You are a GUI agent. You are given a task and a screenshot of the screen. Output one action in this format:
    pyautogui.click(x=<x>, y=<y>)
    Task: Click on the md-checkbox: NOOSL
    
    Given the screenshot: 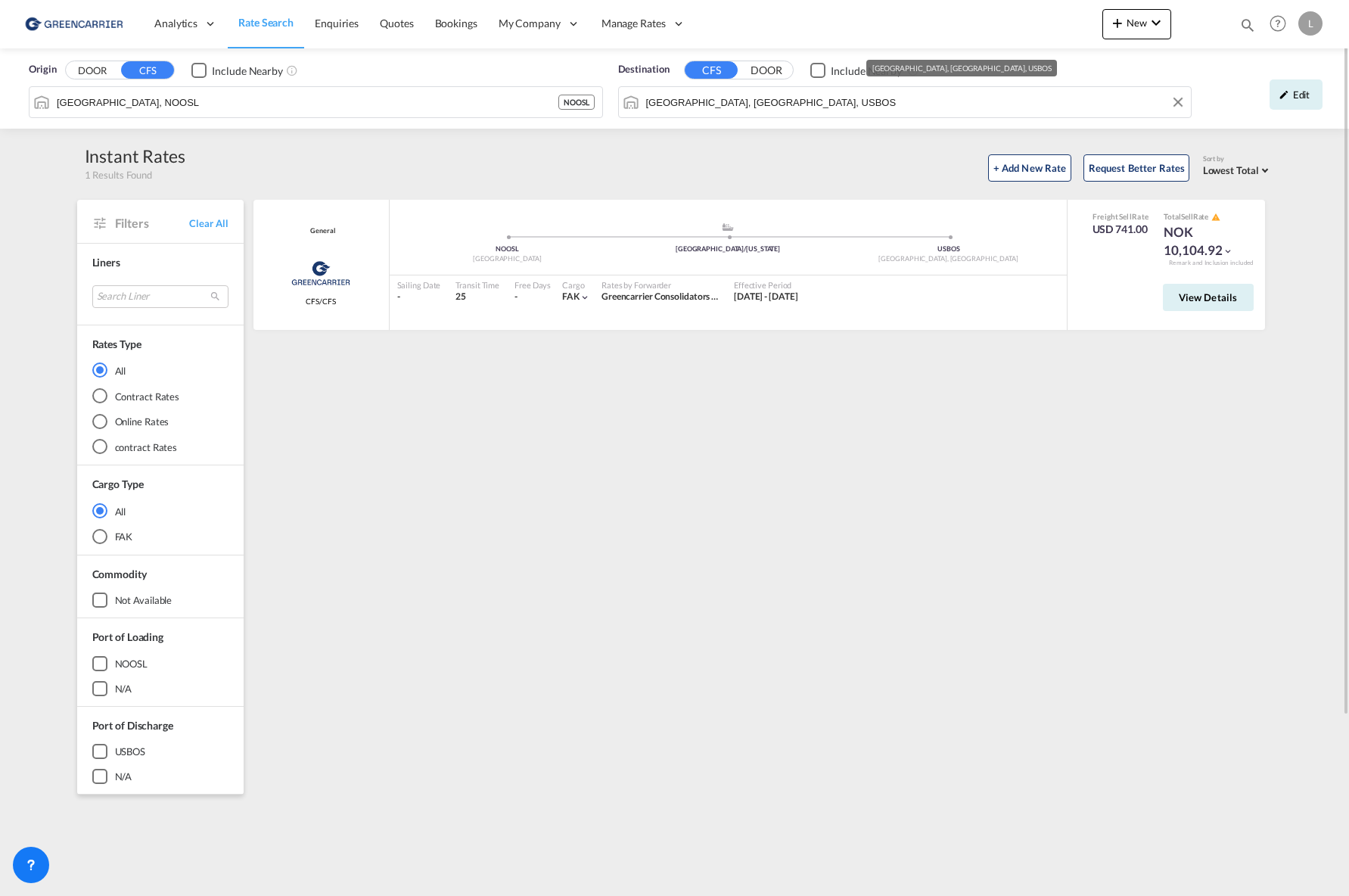 What is the action you would take?
    pyautogui.click(x=160, y=663)
    